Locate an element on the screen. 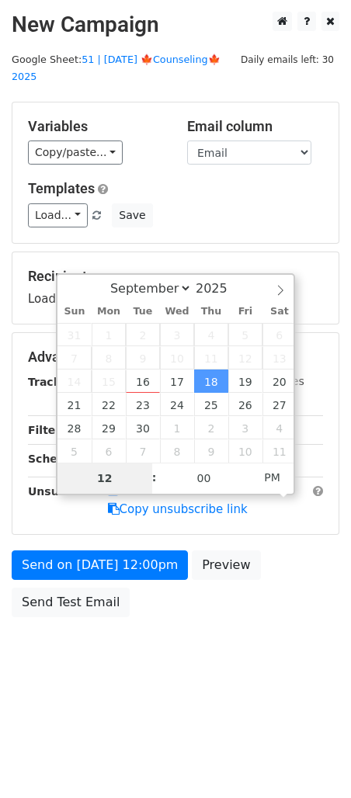 The height and width of the screenshot is (798, 351). span: September 1, 2025 is located at coordinates (109, 334).